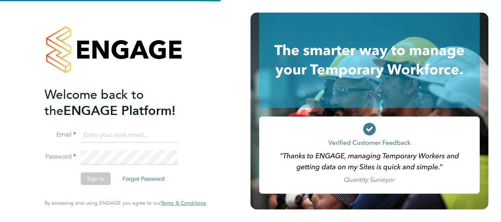 This screenshot has height=222, width=501. What do you see at coordinates (94, 103) in the screenshot?
I see `span: Welcome back to the` at bounding box center [94, 103].